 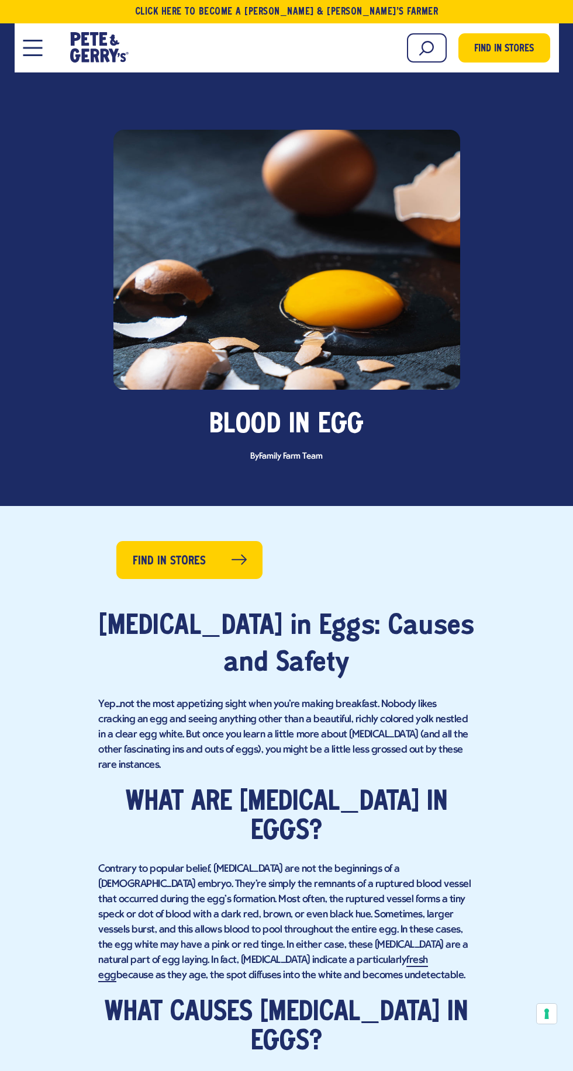 What do you see at coordinates (263, 968) in the screenshot?
I see `a: fresh egg` at bounding box center [263, 968].